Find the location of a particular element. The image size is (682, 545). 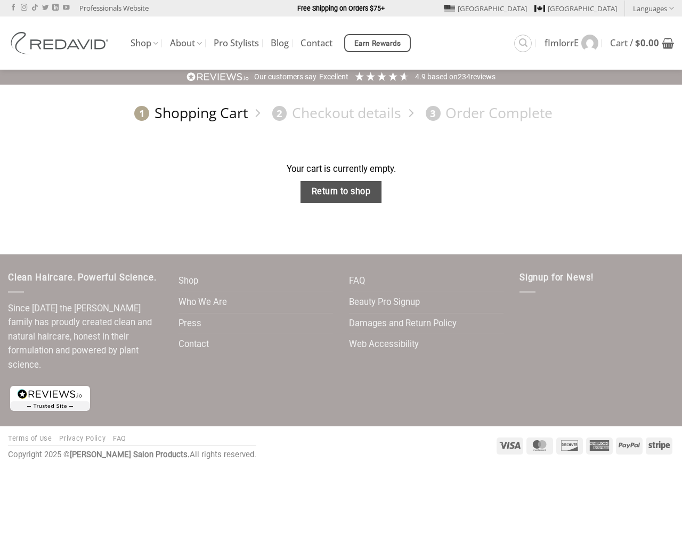

bdi: 0.00 is located at coordinates (647, 43).